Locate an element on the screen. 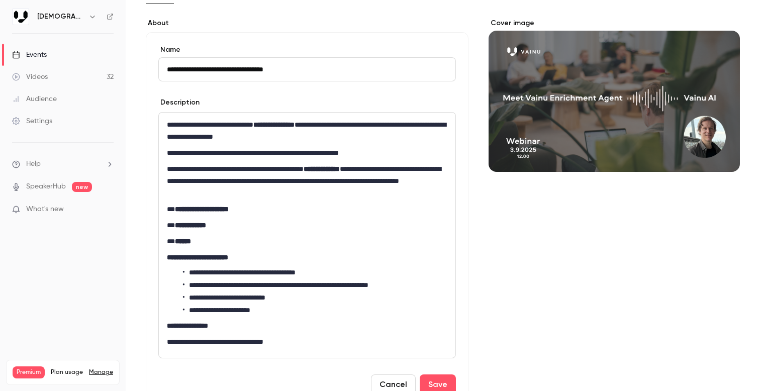  label: Name is located at coordinates (307, 50).